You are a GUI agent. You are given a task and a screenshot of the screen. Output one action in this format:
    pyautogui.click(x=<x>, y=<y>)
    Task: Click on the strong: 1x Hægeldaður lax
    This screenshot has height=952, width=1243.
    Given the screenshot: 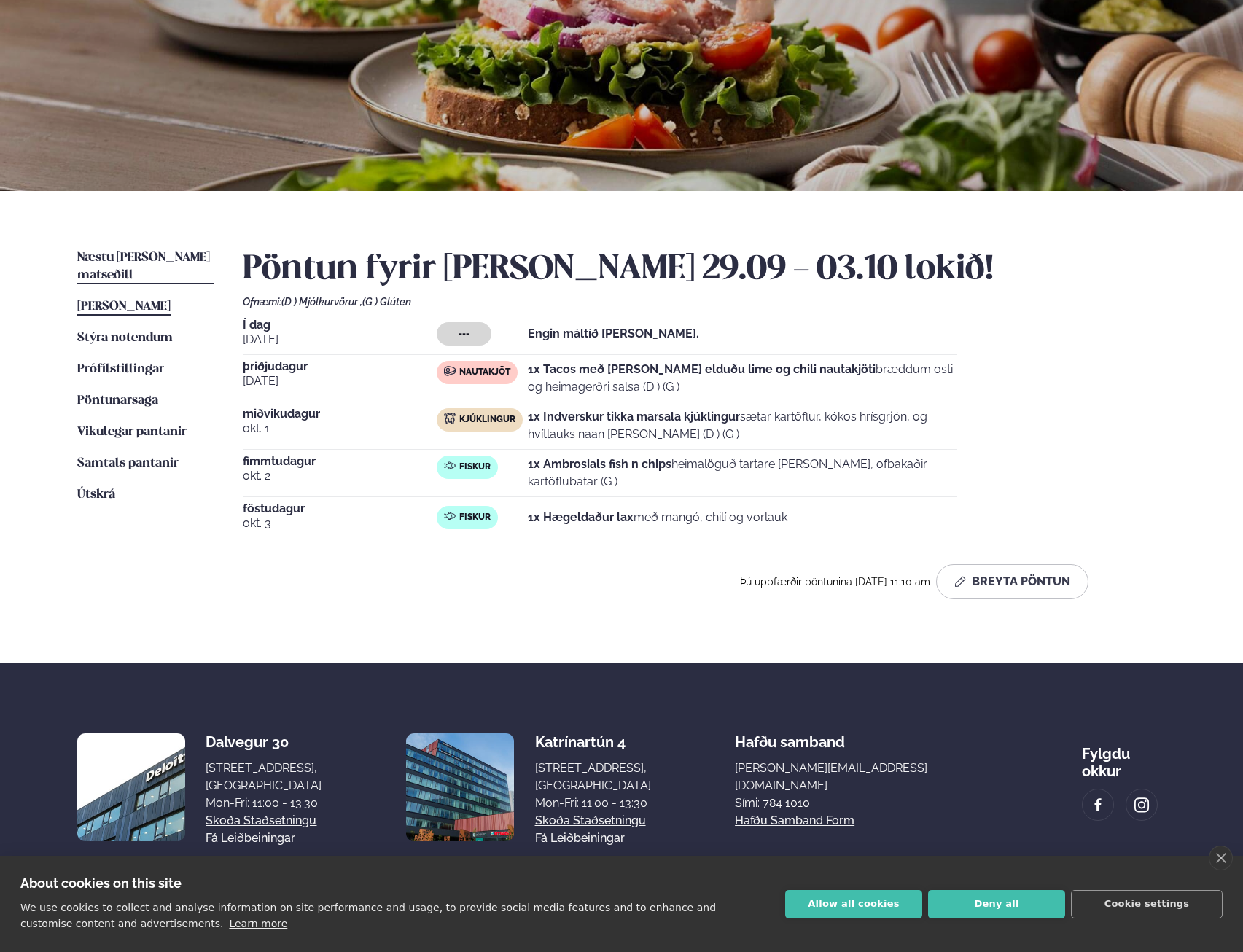 What is the action you would take?
    pyautogui.click(x=580, y=517)
    